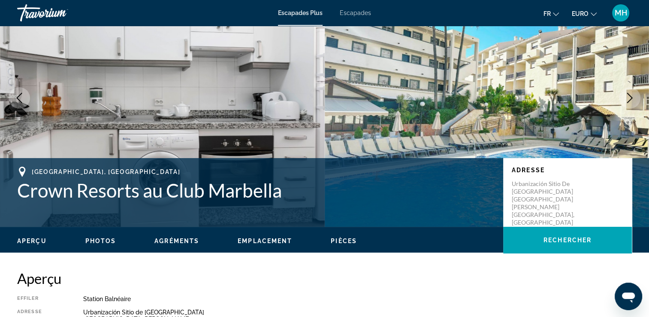 The height and width of the screenshot is (317, 649). Describe the element at coordinates (265, 241) in the screenshot. I see `span: Emplacement` at that location.